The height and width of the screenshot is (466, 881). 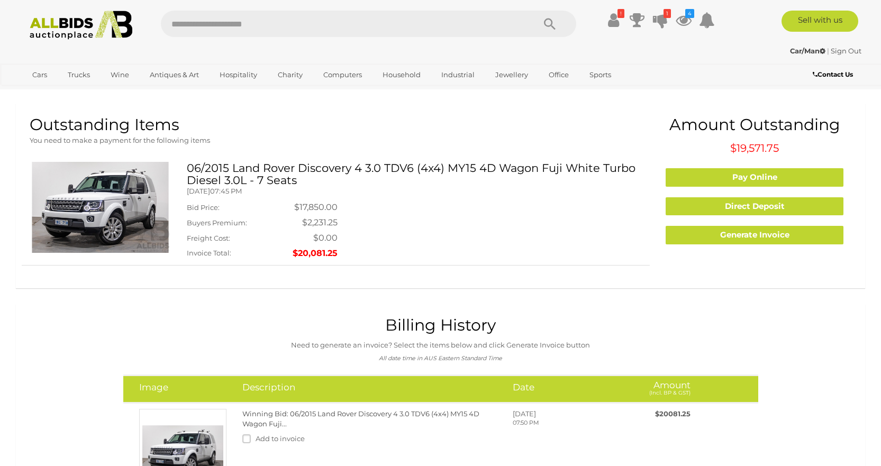 What do you see at coordinates (315, 253) in the screenshot?
I see `td: $20,081.25` at bounding box center [315, 253].